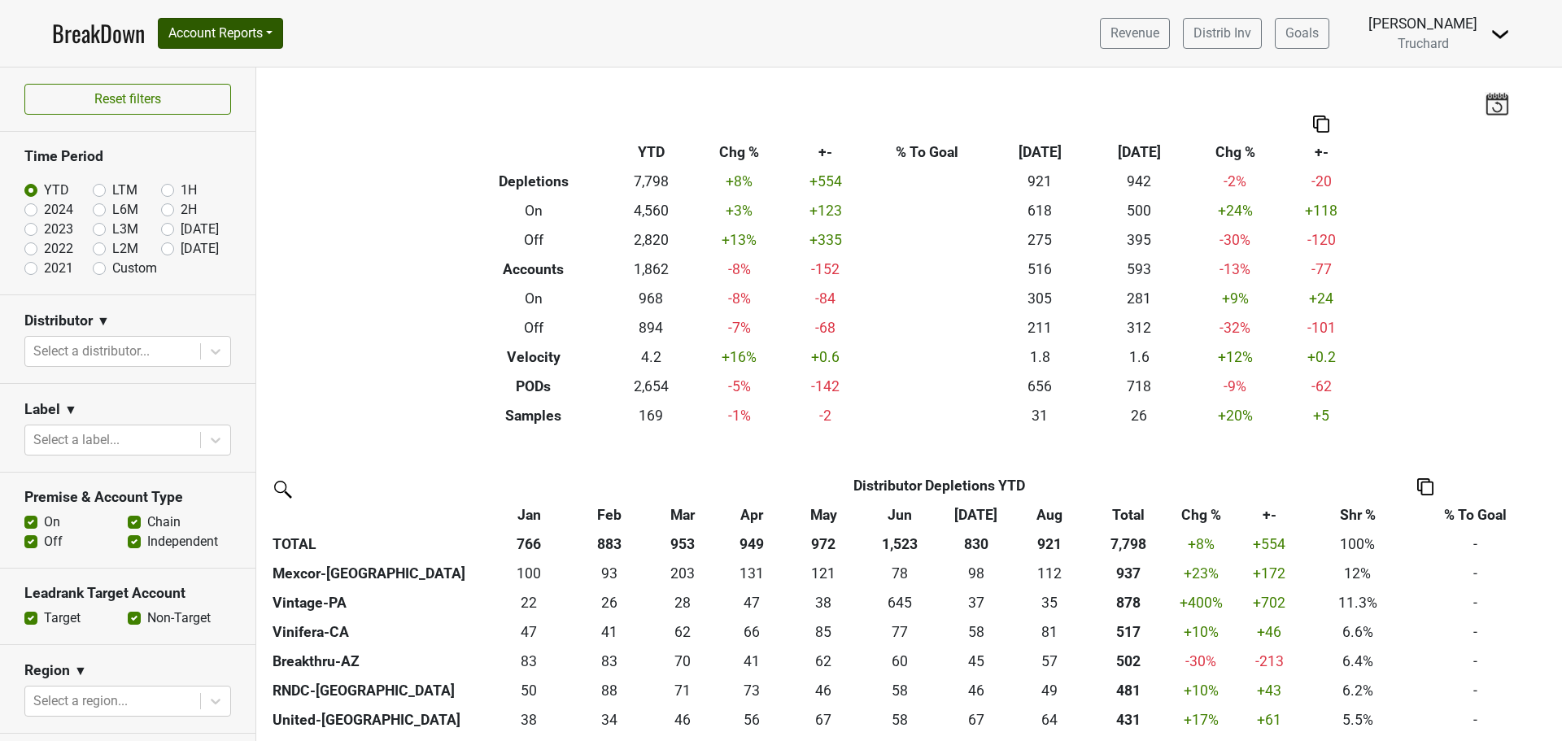 The width and height of the screenshot is (1562, 741). I want to click on td: 83.332, so click(610, 661).